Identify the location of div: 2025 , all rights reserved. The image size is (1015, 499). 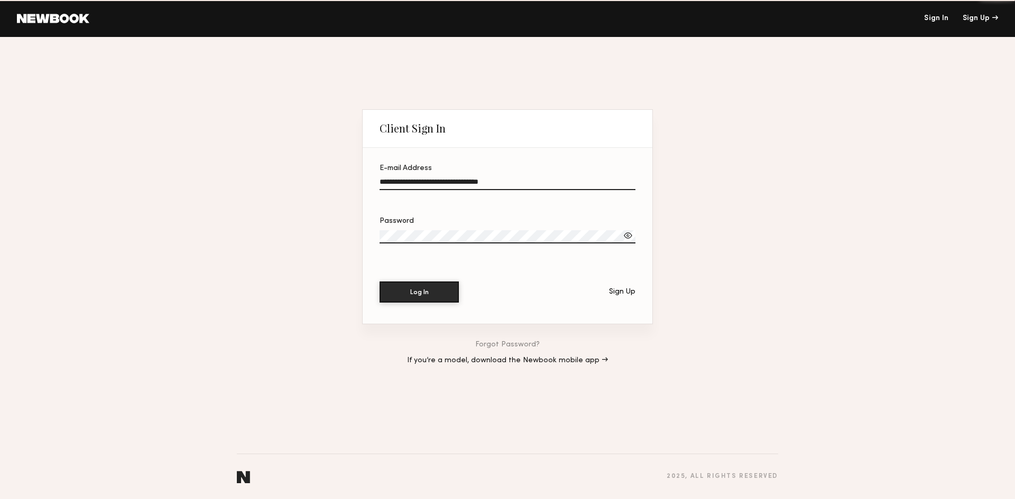
(722, 477).